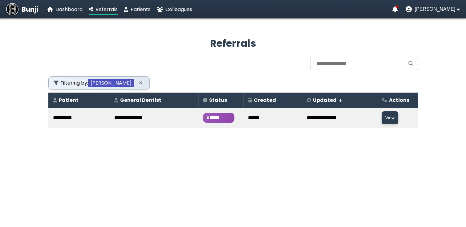 Image resolution: width=466 pixels, height=227 pixels. What do you see at coordinates (179, 9) in the screenshot?
I see `span: Colleagues` at bounding box center [179, 9].